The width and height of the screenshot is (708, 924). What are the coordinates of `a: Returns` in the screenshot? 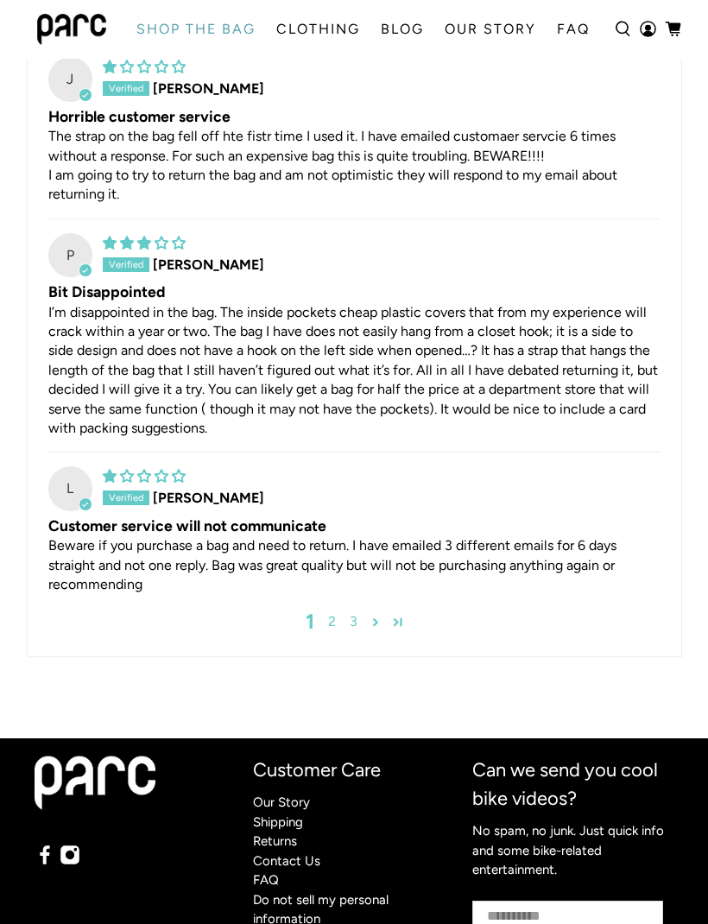 It's located at (275, 841).